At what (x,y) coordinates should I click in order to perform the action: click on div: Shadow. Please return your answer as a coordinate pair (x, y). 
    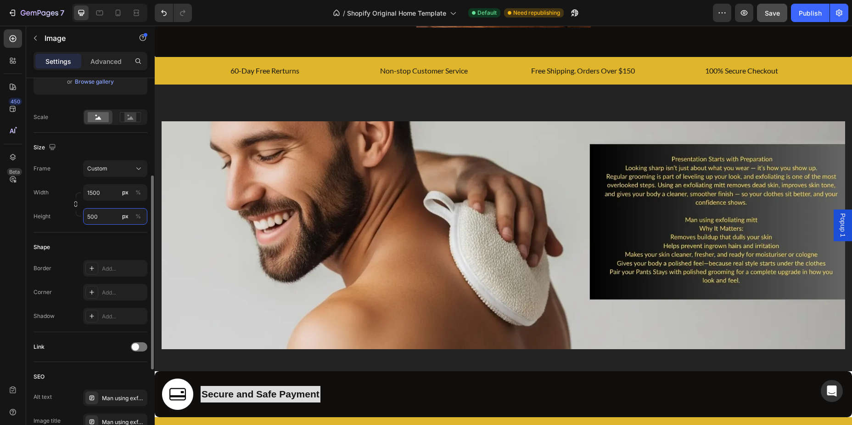
    Looking at the image, I should click on (44, 316).